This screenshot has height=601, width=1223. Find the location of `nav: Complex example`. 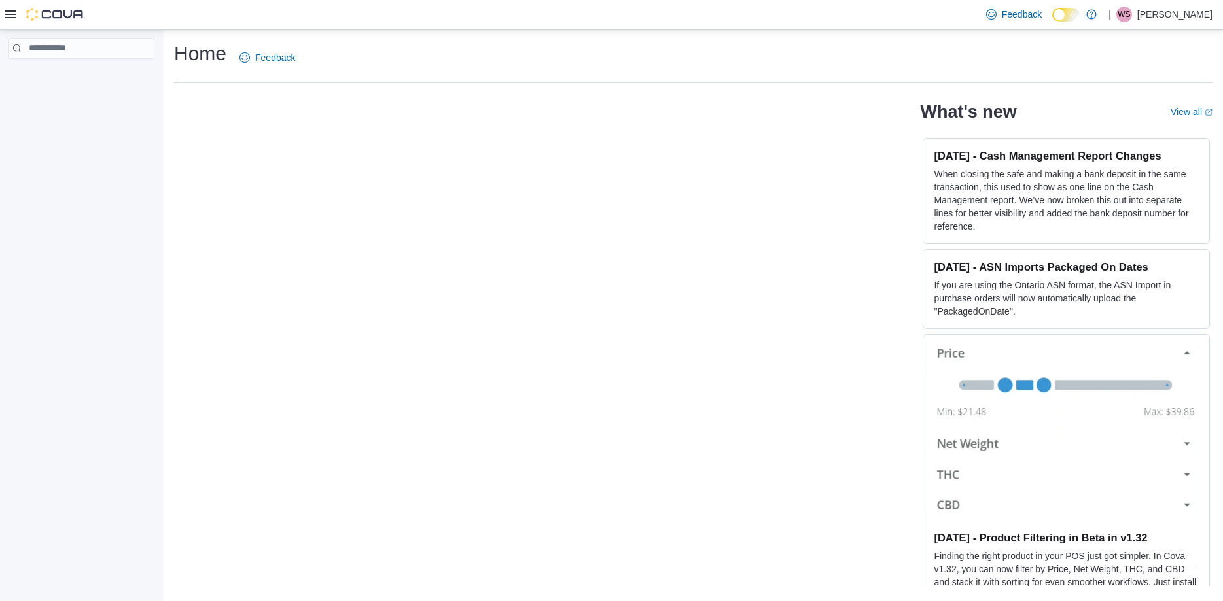

nav: Complex example is located at coordinates (81, 77).